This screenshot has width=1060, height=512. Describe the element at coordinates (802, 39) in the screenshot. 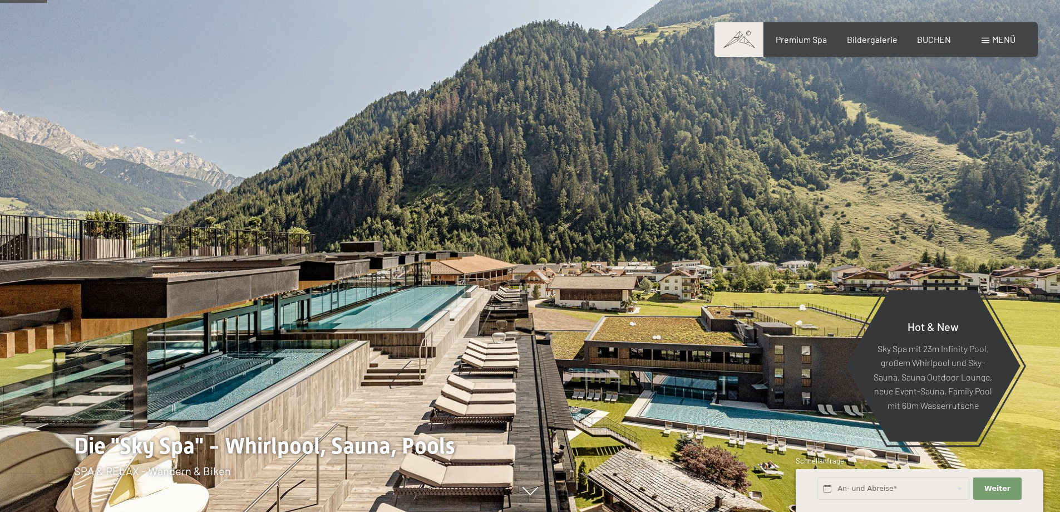

I see `span: Premium Spa` at that location.